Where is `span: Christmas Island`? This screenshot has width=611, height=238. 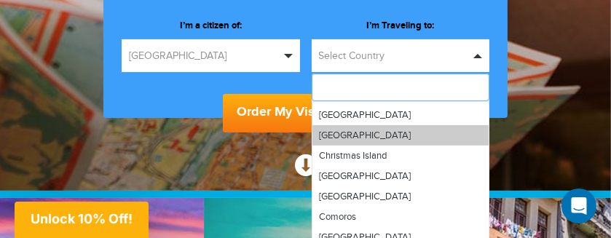
span: Christmas Island is located at coordinates (353, 156).